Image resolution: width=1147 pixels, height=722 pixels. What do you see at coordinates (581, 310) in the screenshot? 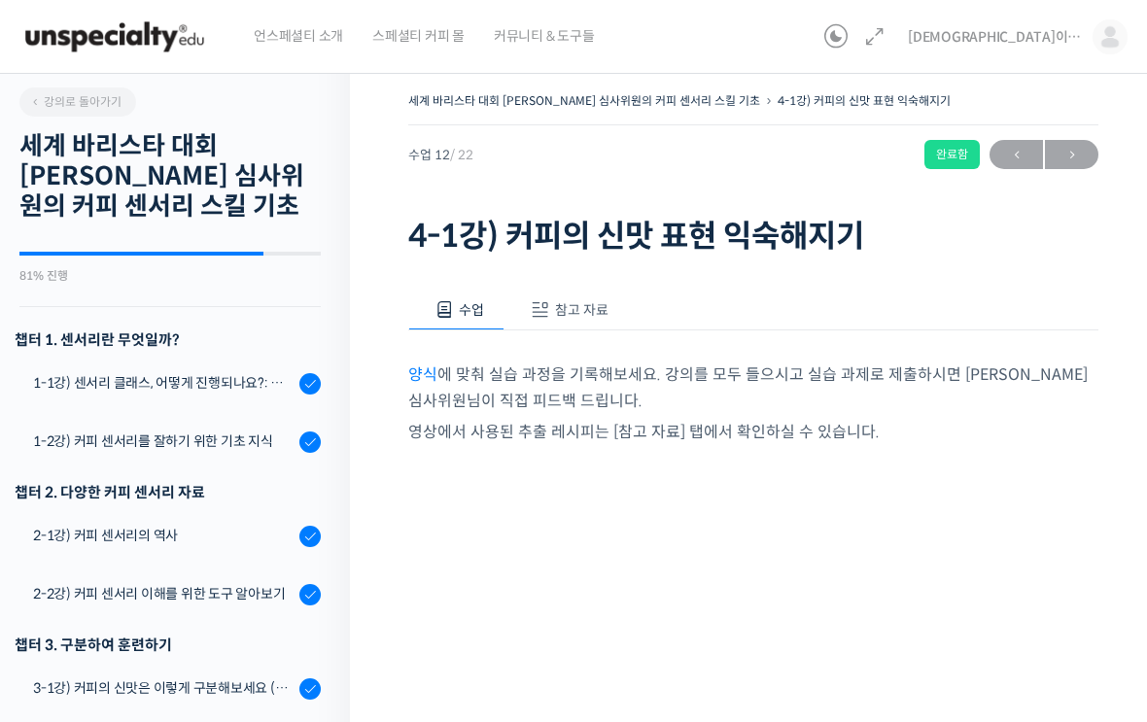
I see `span: 참고 자료` at bounding box center [581, 310].